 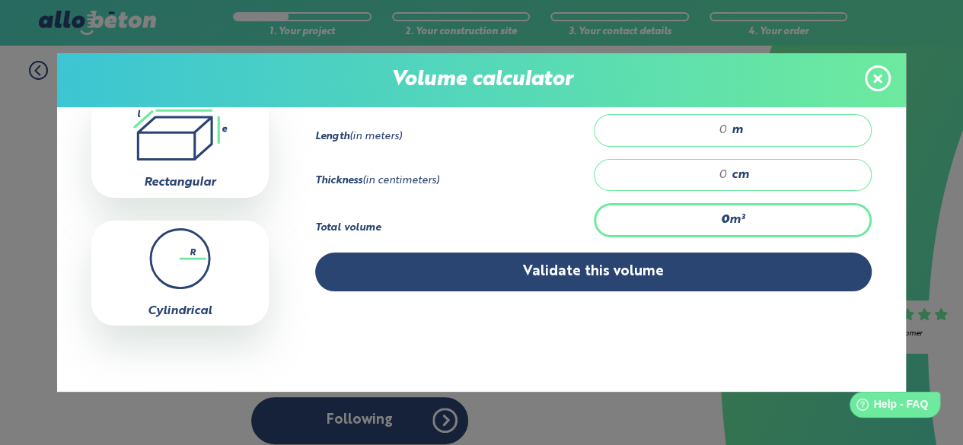 What do you see at coordinates (348, 228) in the screenshot?
I see `font: Total volume` at bounding box center [348, 228].